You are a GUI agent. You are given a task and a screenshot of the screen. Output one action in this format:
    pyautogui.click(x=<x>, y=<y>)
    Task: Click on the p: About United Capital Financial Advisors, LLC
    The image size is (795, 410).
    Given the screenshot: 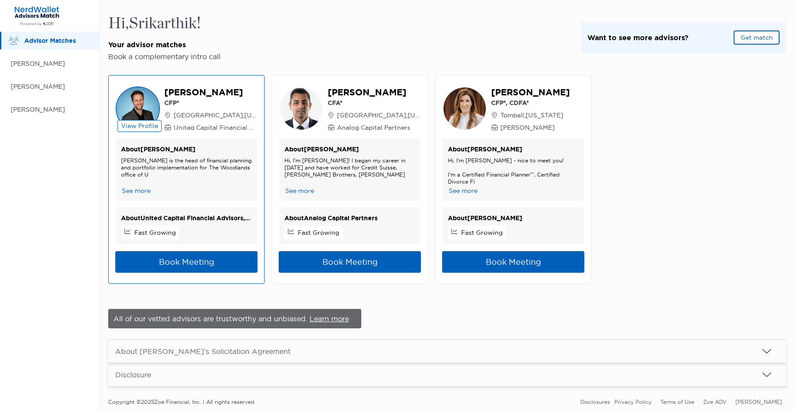 What is the action you would take?
    pyautogui.click(x=186, y=218)
    